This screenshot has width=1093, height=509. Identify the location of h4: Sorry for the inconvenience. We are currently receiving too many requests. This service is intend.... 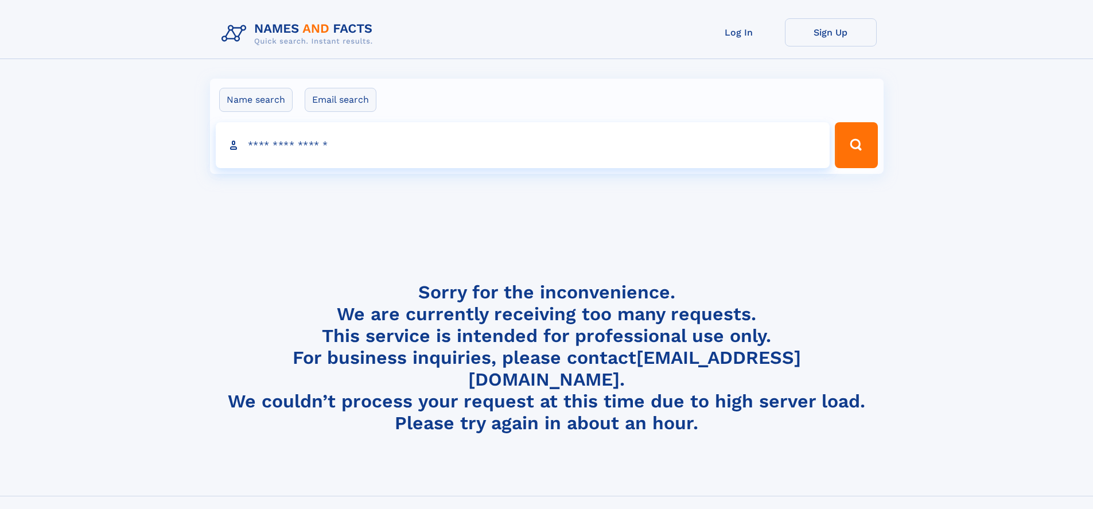
(547, 358).